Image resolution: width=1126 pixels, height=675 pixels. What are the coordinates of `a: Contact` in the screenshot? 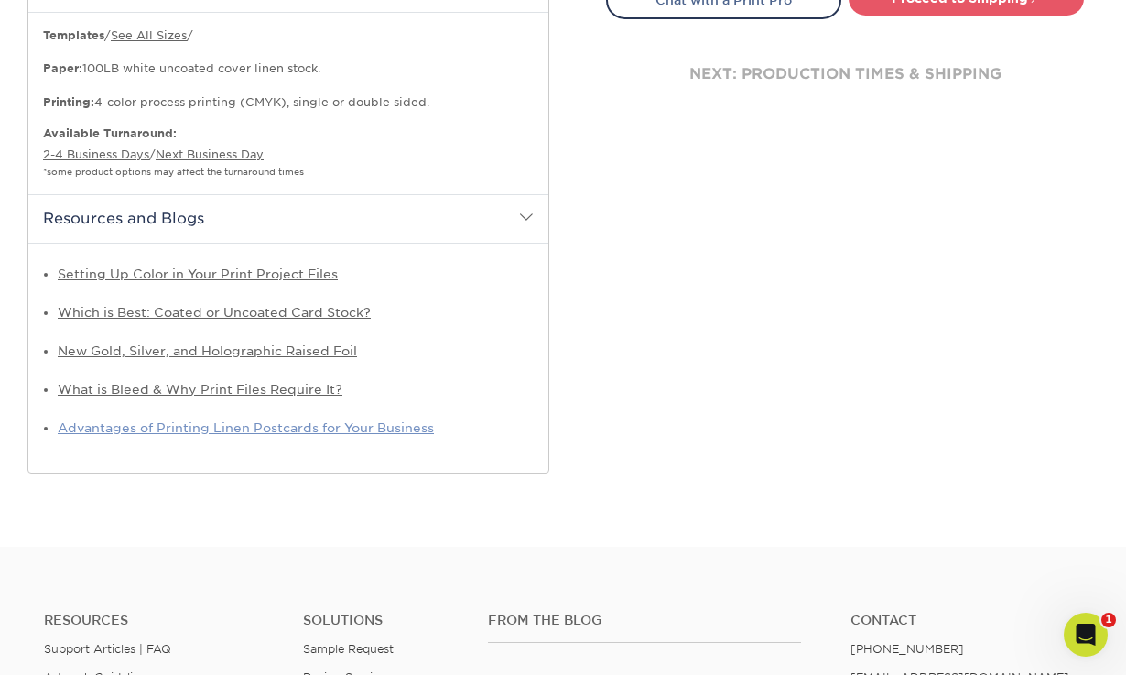 It's located at (966, 620).